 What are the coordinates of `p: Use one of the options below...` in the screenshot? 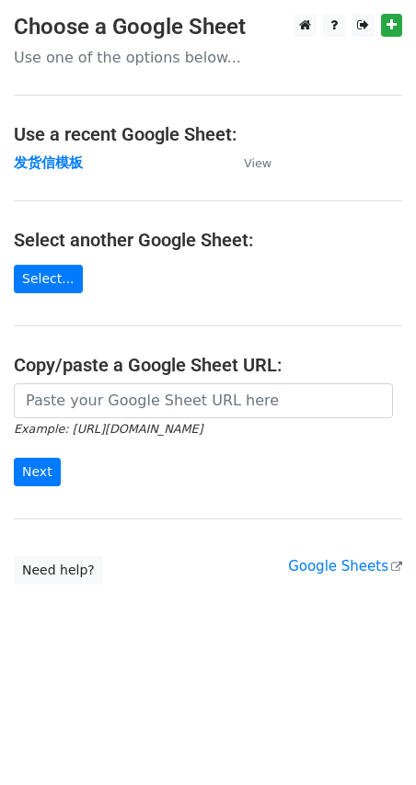 It's located at (208, 57).